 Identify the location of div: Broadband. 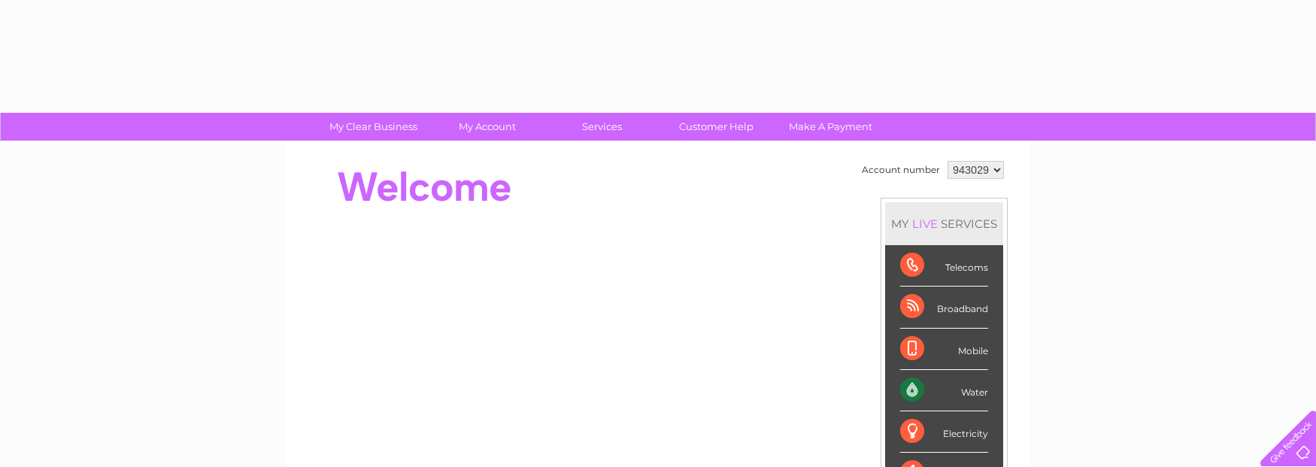
(944, 307).